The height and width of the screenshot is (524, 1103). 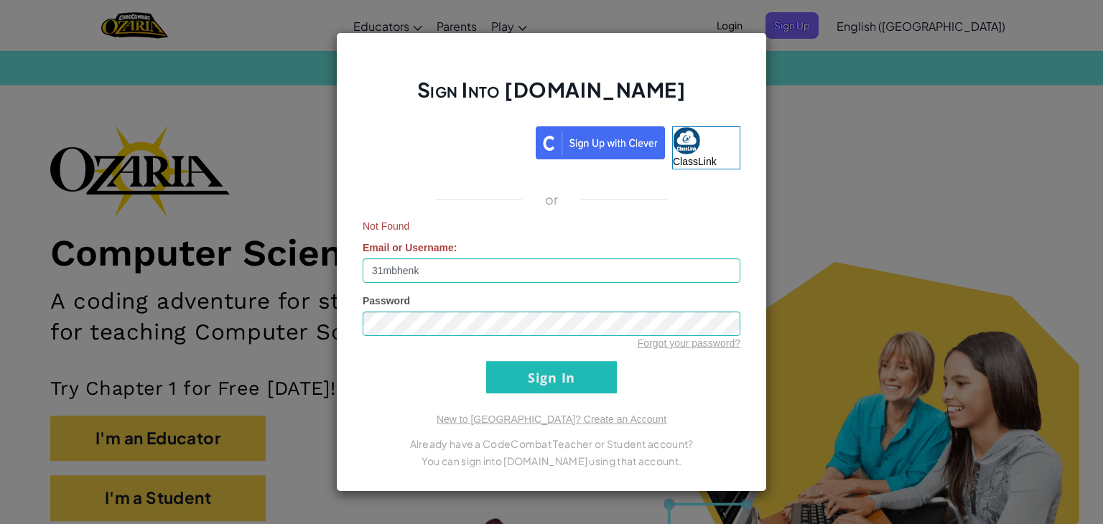 I want to click on img: classlink-logo-small.png, so click(x=687, y=141).